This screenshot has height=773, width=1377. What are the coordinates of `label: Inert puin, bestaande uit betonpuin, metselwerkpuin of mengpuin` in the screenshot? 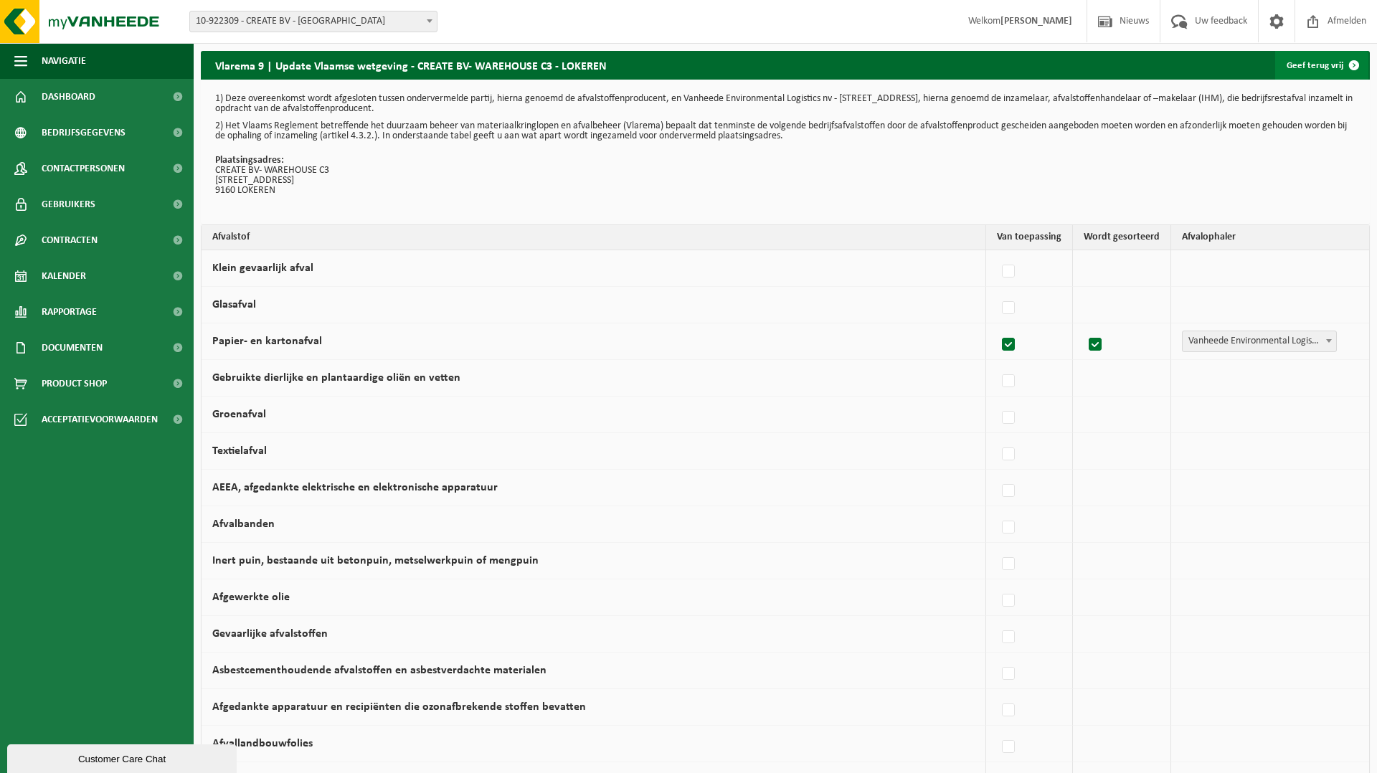 It's located at (375, 561).